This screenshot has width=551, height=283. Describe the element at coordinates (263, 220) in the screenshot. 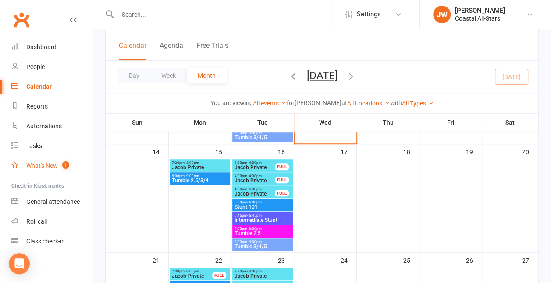

I see `span: Intermediate Stunt` at that location.